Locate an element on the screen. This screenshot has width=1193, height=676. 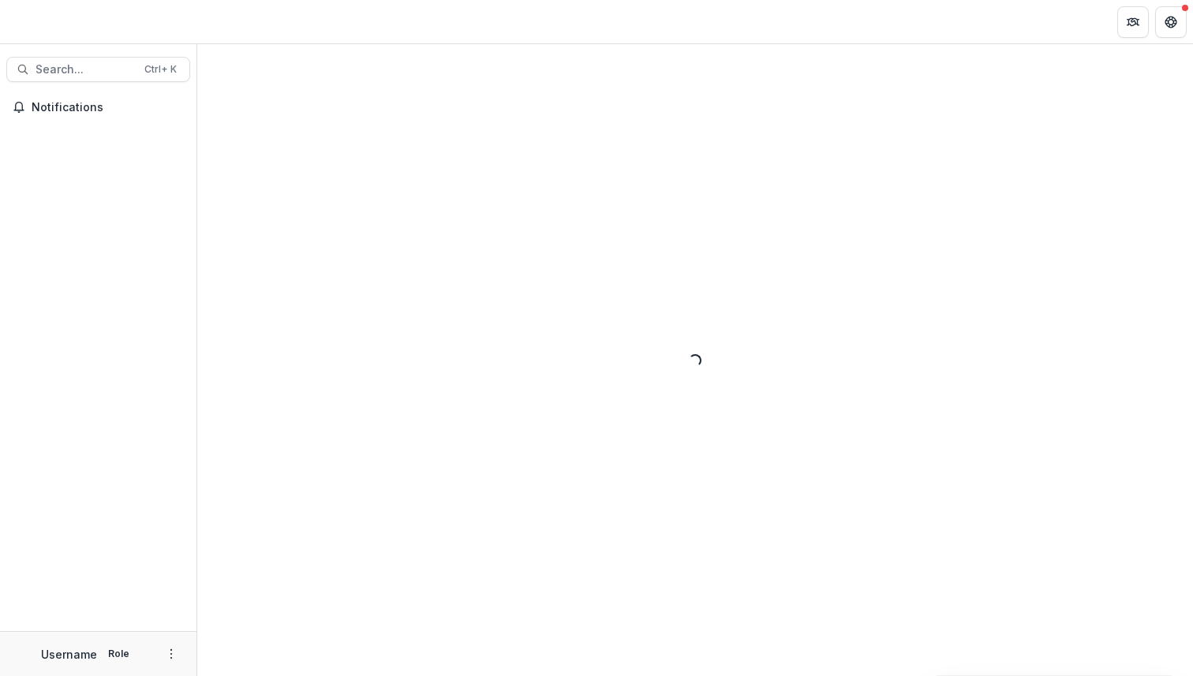
p: Role is located at coordinates (118, 654).